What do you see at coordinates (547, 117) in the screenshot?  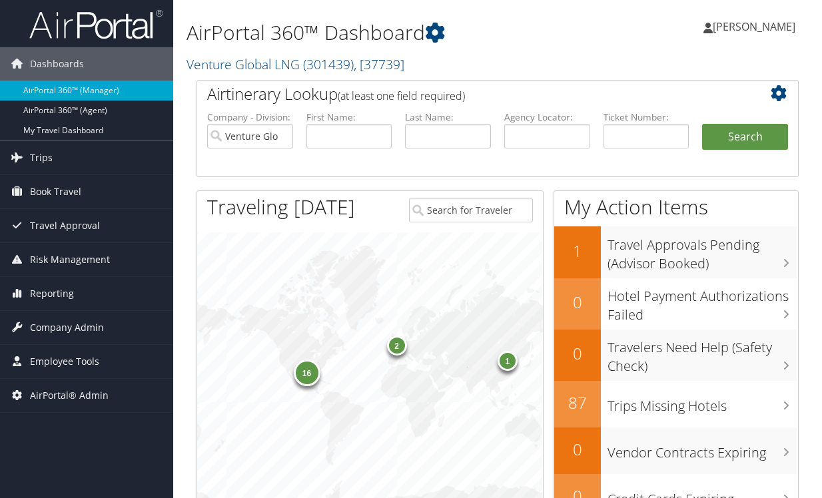 I see `label: Agency Locator:` at bounding box center [547, 117].